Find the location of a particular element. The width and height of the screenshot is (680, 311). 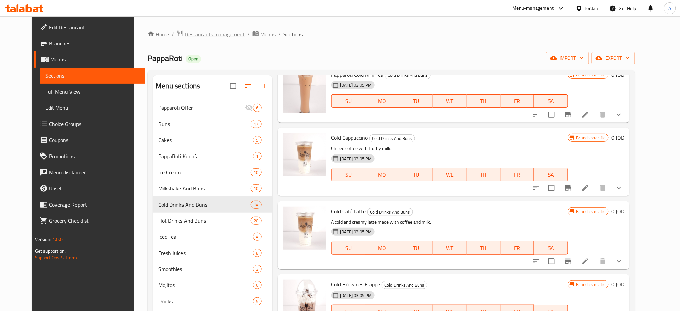

span: Select all sections is located at coordinates (233, 86).